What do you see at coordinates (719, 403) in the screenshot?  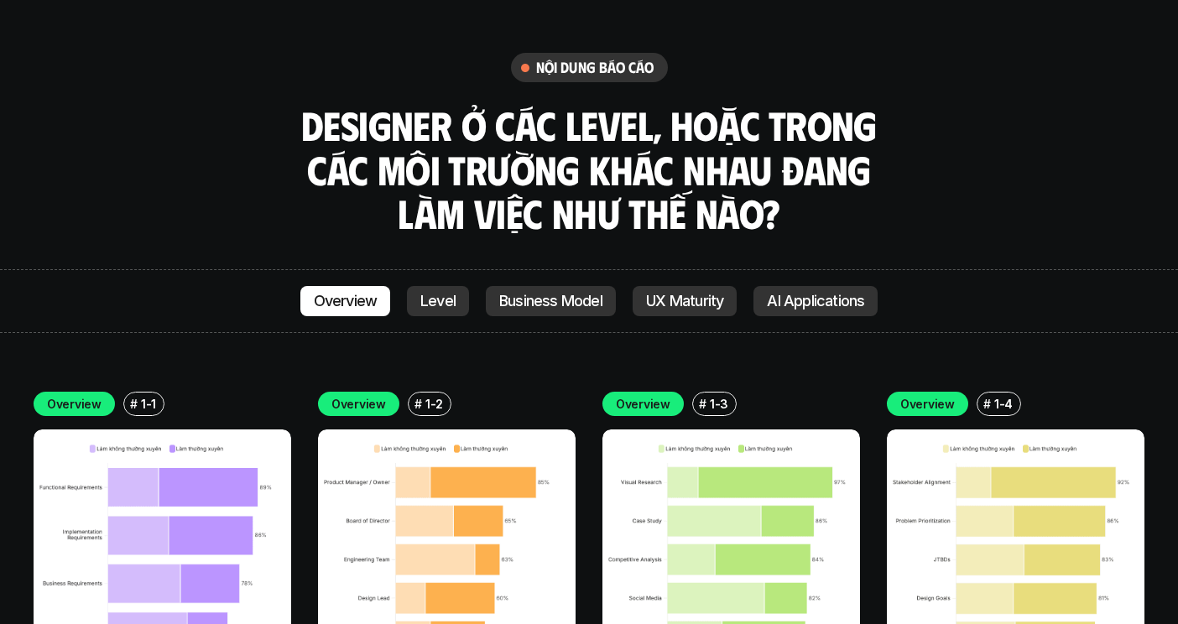 I see `p: 1-3` at bounding box center [719, 403].